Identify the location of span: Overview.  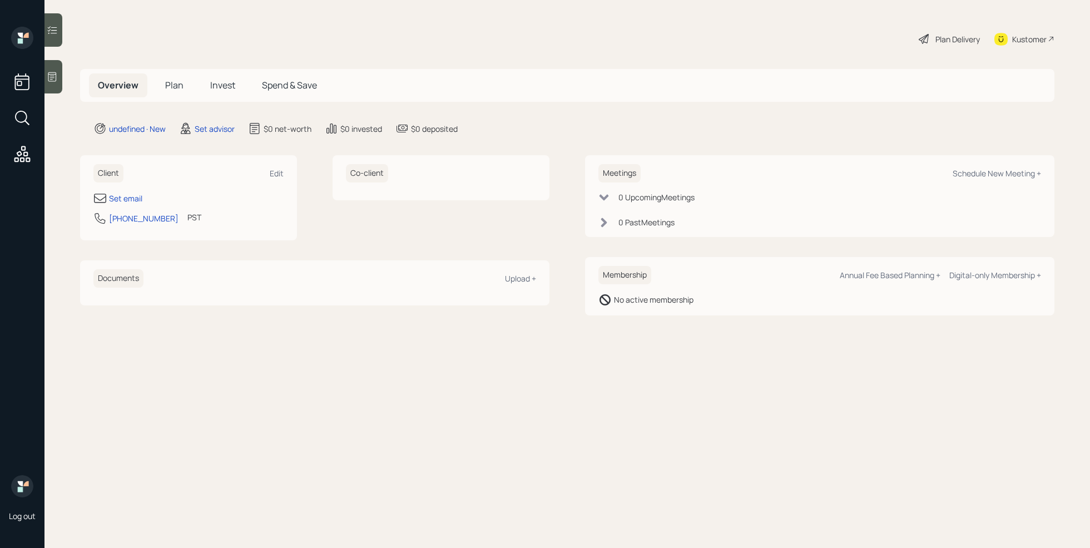
(118, 85).